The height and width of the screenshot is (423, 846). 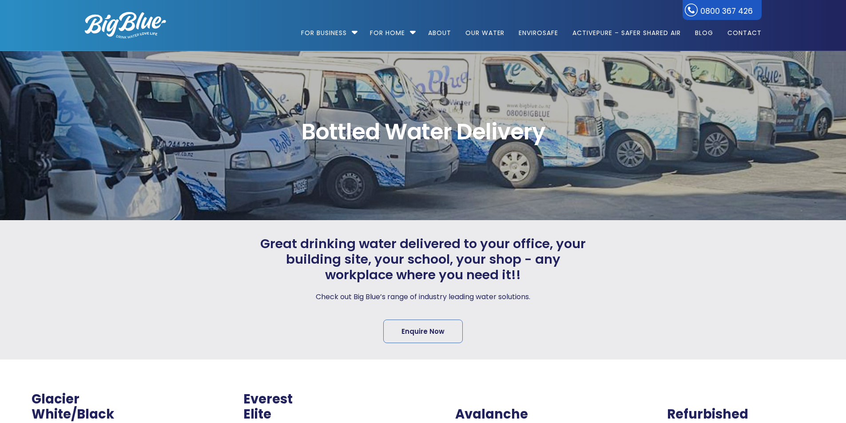 I want to click on a: logo, so click(x=125, y=25).